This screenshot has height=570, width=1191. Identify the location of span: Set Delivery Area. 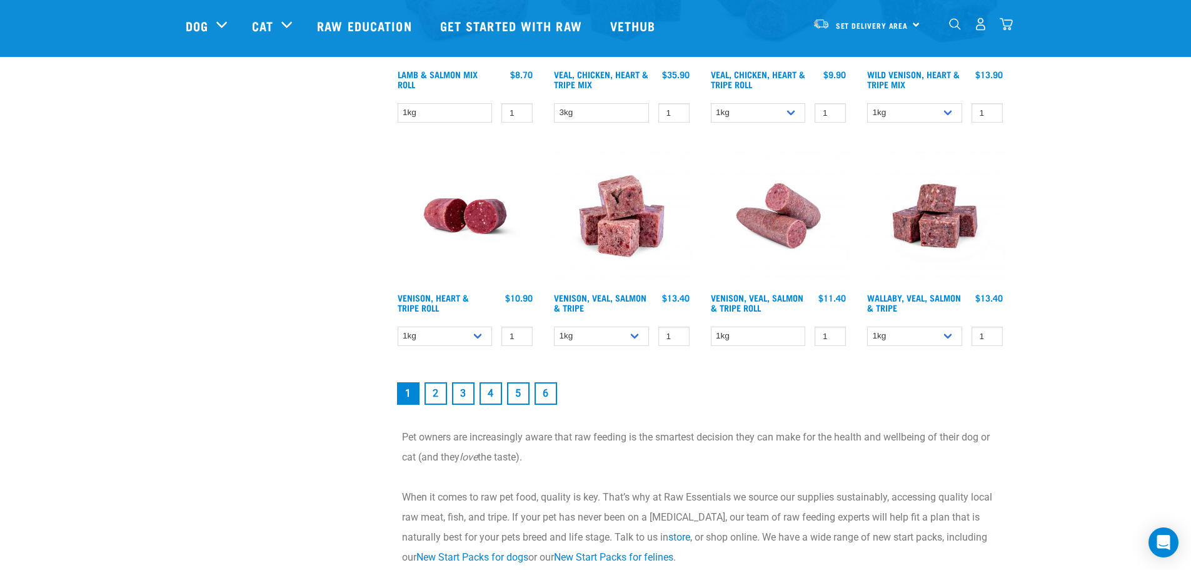
(872, 25).